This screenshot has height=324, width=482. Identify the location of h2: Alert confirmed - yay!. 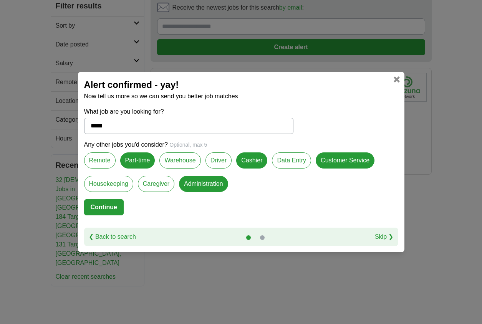
(241, 85).